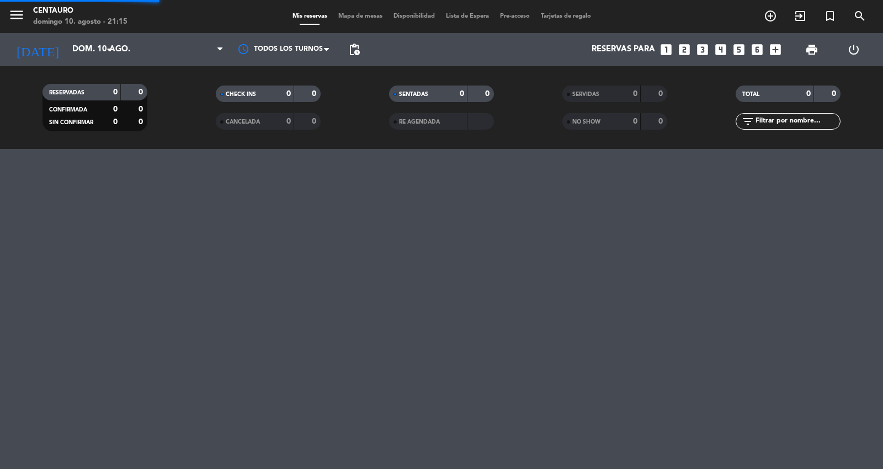  I want to click on span: Tarjetas de regalo, so click(565, 16).